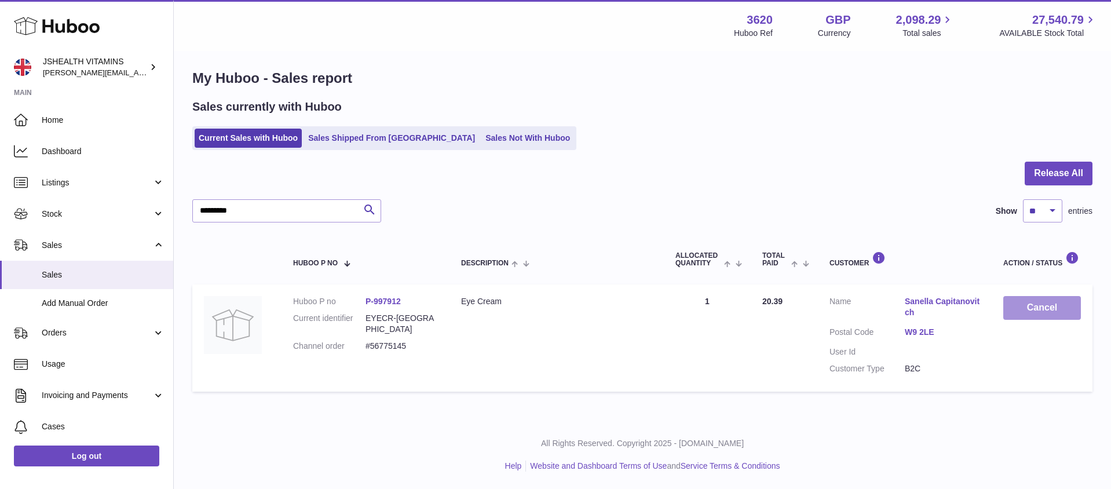 Image resolution: width=1111 pixels, height=489 pixels. Describe the element at coordinates (731, 466) in the screenshot. I see `a: Service Terms & Conditions` at that location.